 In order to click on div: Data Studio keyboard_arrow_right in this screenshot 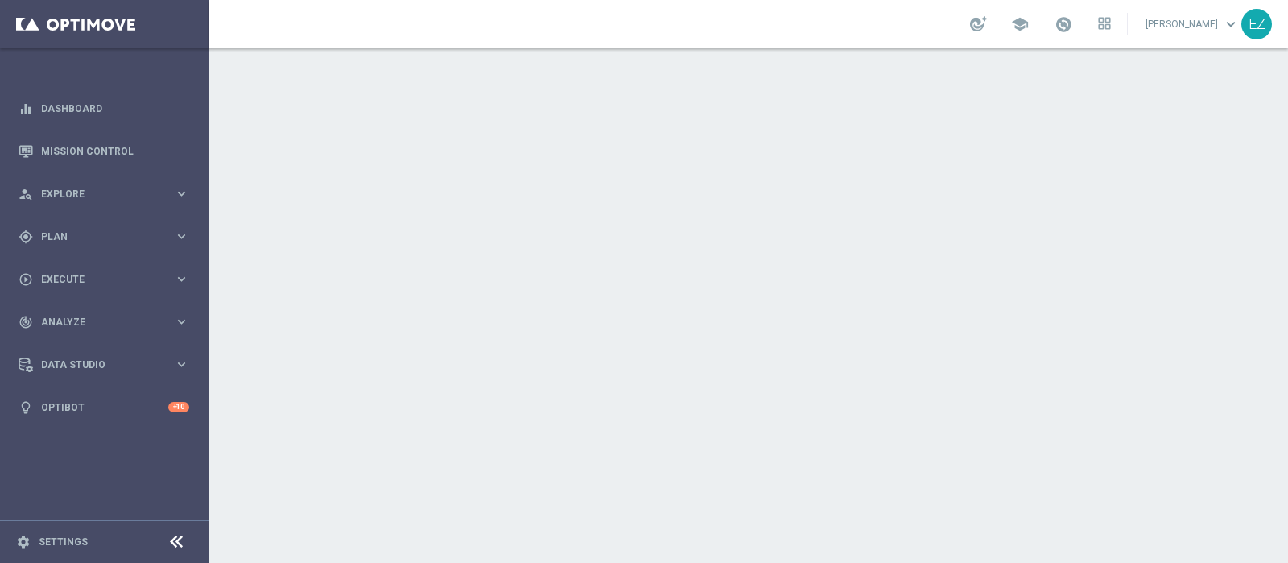, I will do `click(104, 365)`.